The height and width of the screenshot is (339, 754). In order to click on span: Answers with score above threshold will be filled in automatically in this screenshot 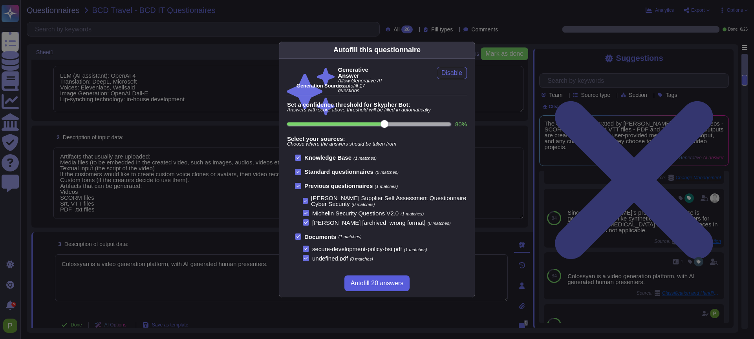, I will do `click(377, 110)`.